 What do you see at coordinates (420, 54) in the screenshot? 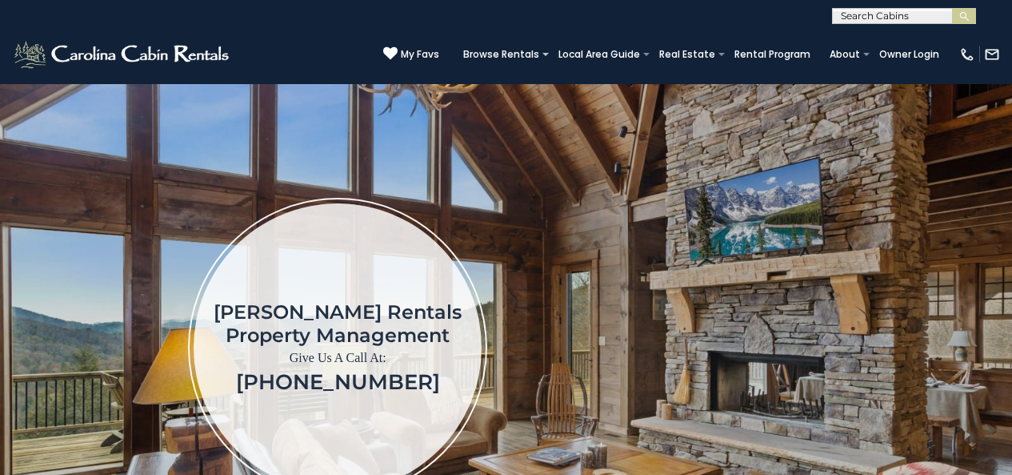
I see `span: My Favs` at bounding box center [420, 54].